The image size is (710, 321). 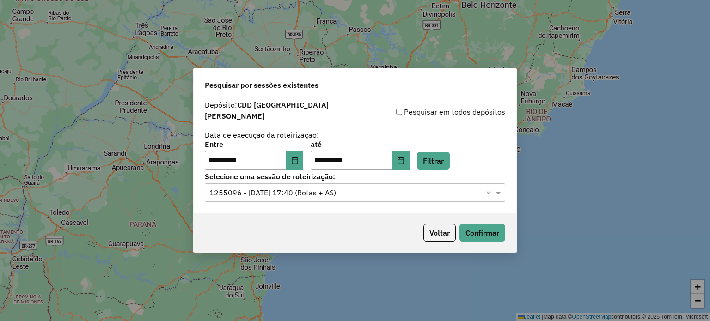 I want to click on button: Voltar, so click(x=440, y=233).